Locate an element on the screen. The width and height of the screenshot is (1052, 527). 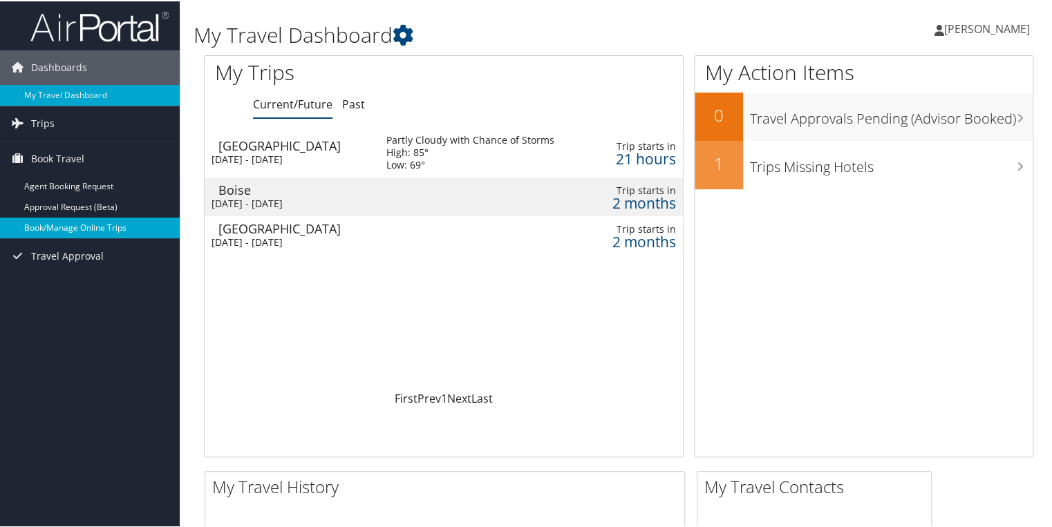
span: Dashboards is located at coordinates (59, 66).